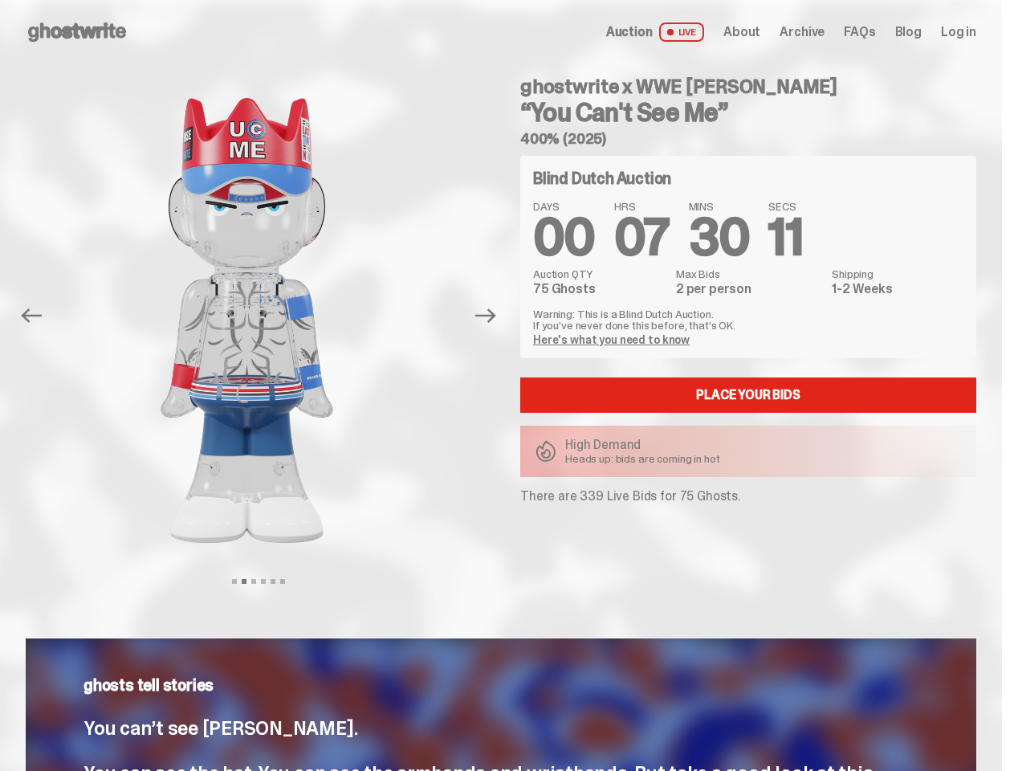 Image resolution: width=1014 pixels, height=771 pixels. I want to click on span: DAYS, so click(564, 206).